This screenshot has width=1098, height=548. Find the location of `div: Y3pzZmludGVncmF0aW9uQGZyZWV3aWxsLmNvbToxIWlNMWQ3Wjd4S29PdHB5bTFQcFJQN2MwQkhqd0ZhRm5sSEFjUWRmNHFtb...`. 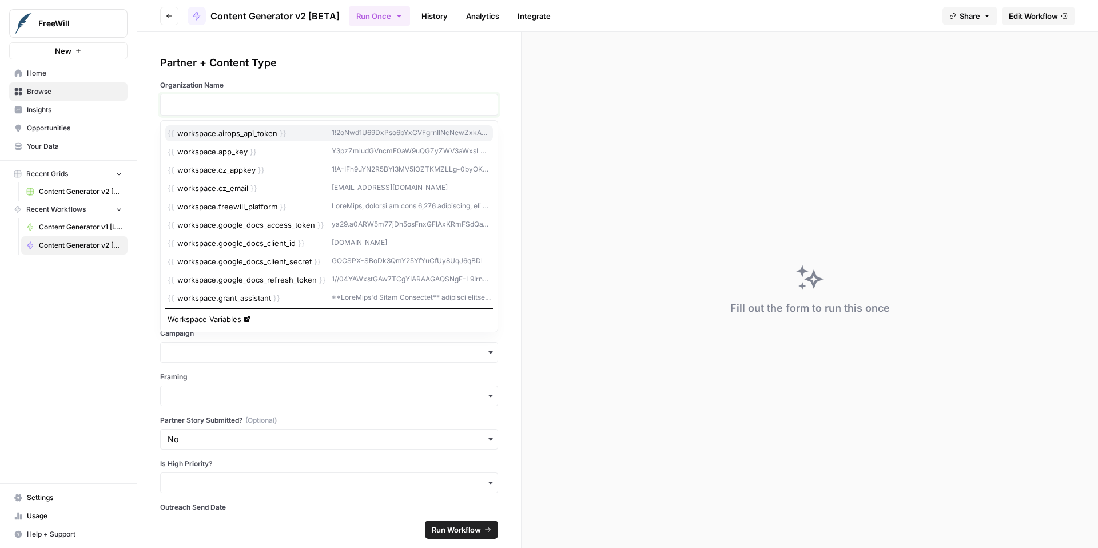

div: Y3pzZmludGVncmF0aW9uQGZyZWV3aWxsLmNvbToxIWlNMWQ3Wjd4S29PdHB5bTFQcFJQN2MwQkhqd0ZhRm5sSEFjUWRmNHFtb... is located at coordinates (411, 152).